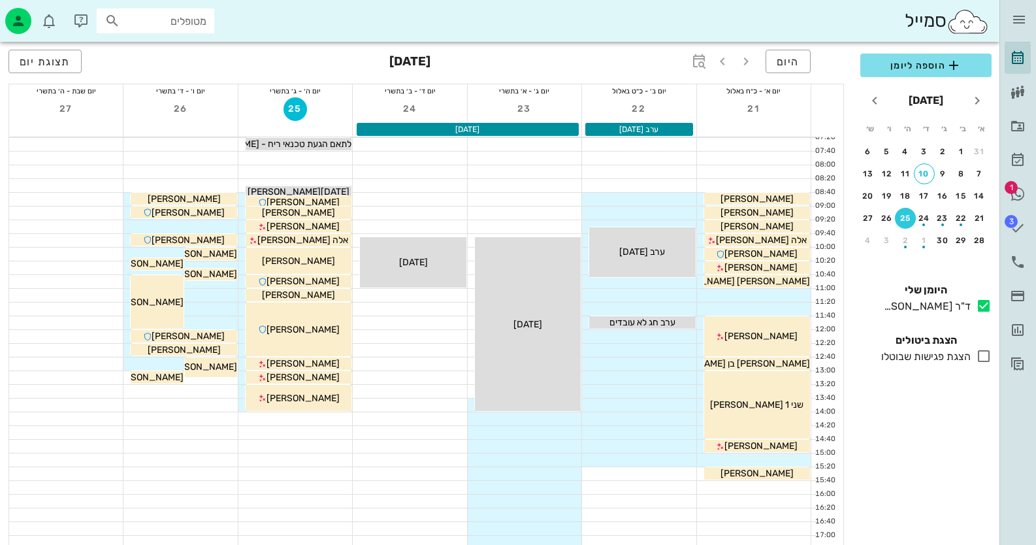 Image resolution: width=1036 pixels, height=545 pixels. I want to click on button: חודש הבא, so click(875, 101).